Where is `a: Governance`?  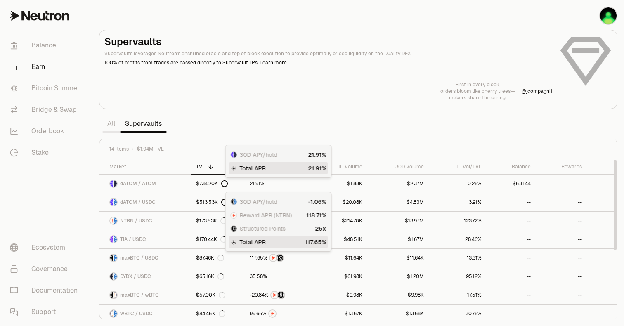 a: Governance is located at coordinates (46, 269).